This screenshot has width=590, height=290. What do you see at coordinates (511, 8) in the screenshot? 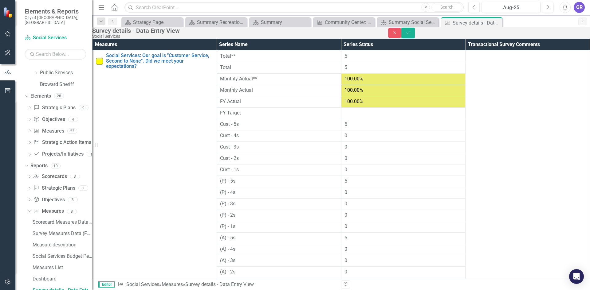
I see `div: Aug-25` at bounding box center [511, 8].